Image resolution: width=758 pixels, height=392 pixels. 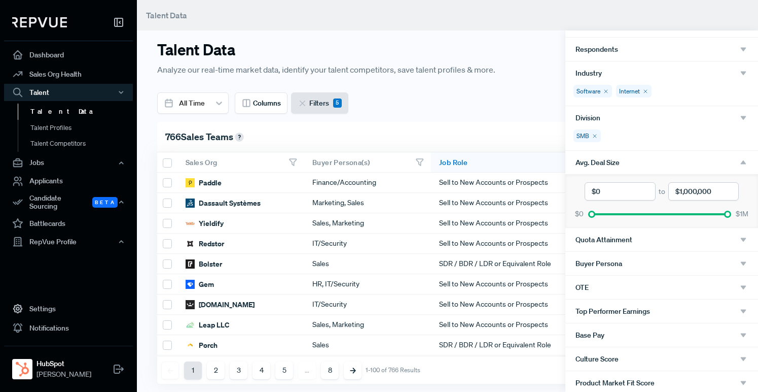 I want to click on span: Culture Score, so click(x=597, y=359).